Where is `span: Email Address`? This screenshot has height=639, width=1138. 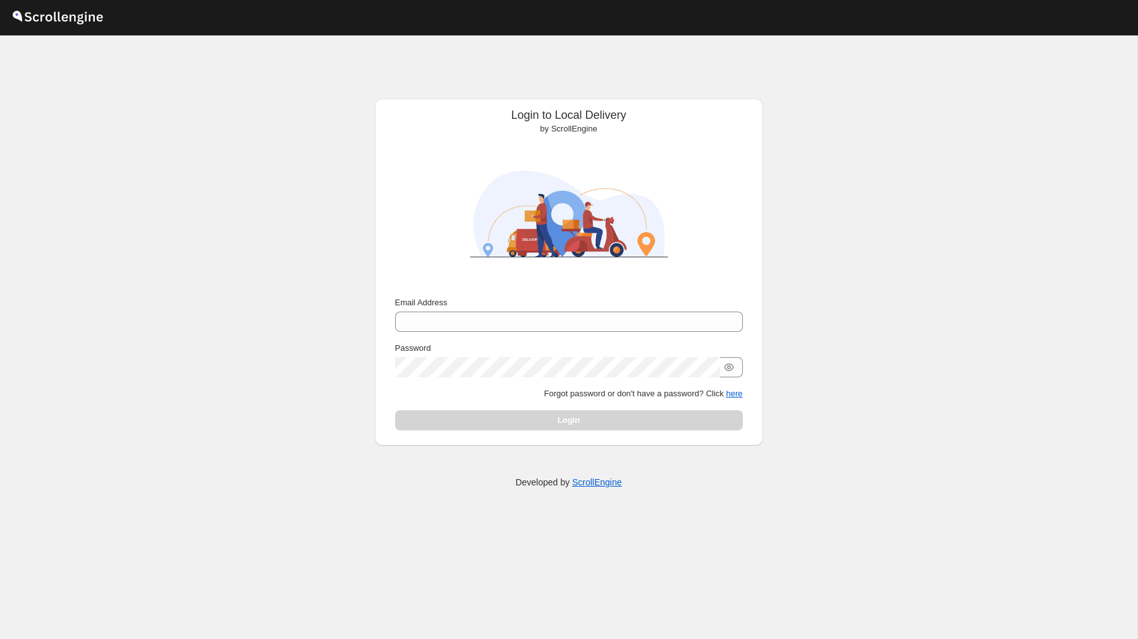 span: Email Address is located at coordinates (421, 302).